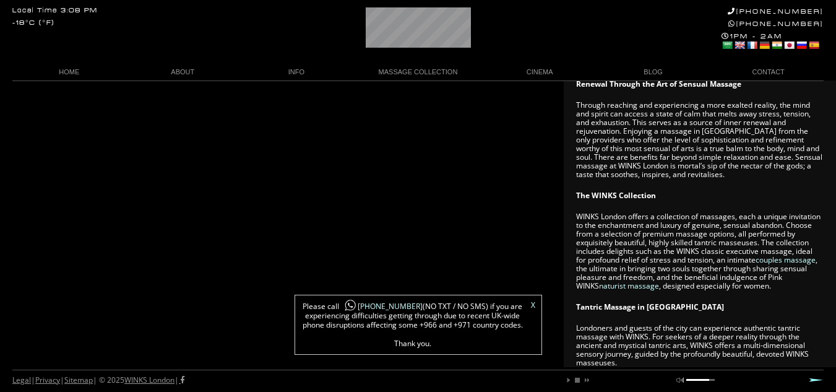 Image resolution: width=836 pixels, height=392 pixels. I want to click on a: HOME, so click(69, 72).